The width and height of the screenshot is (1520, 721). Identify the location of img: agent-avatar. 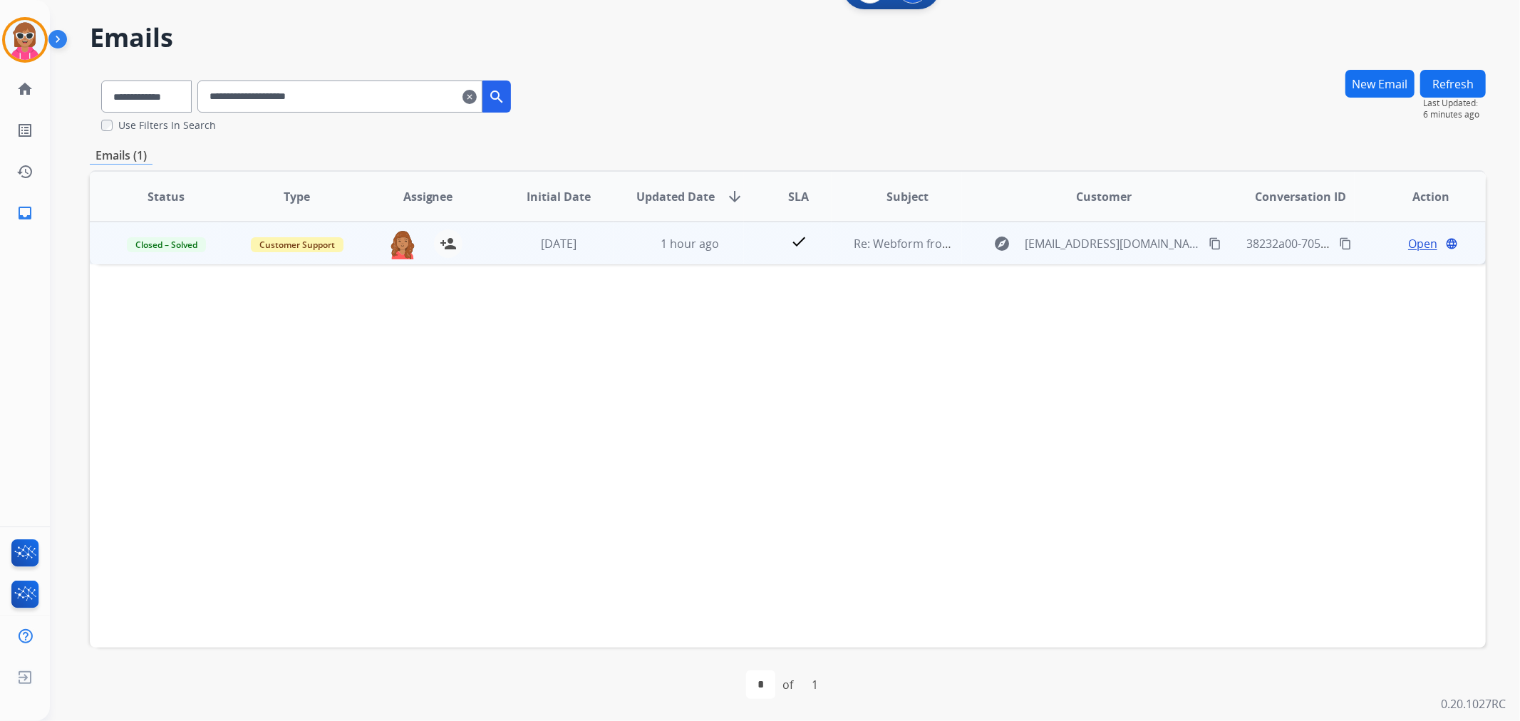
(403, 244).